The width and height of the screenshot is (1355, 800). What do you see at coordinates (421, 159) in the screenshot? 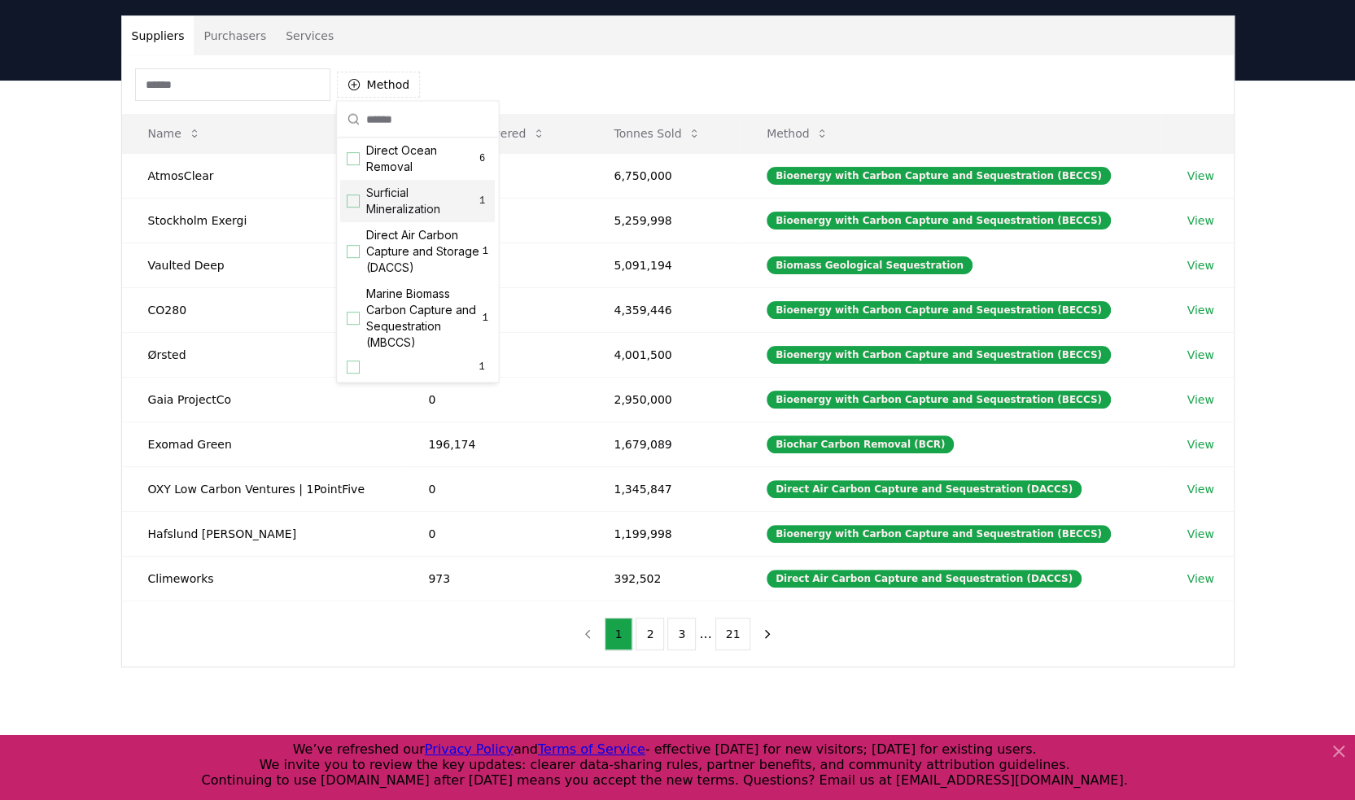
I see `span: Direct Ocean Removal` at bounding box center [421, 159].